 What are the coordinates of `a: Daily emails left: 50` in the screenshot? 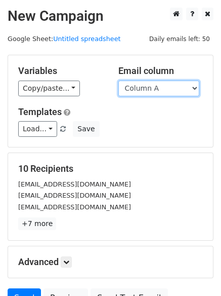 It's located at (180, 39).